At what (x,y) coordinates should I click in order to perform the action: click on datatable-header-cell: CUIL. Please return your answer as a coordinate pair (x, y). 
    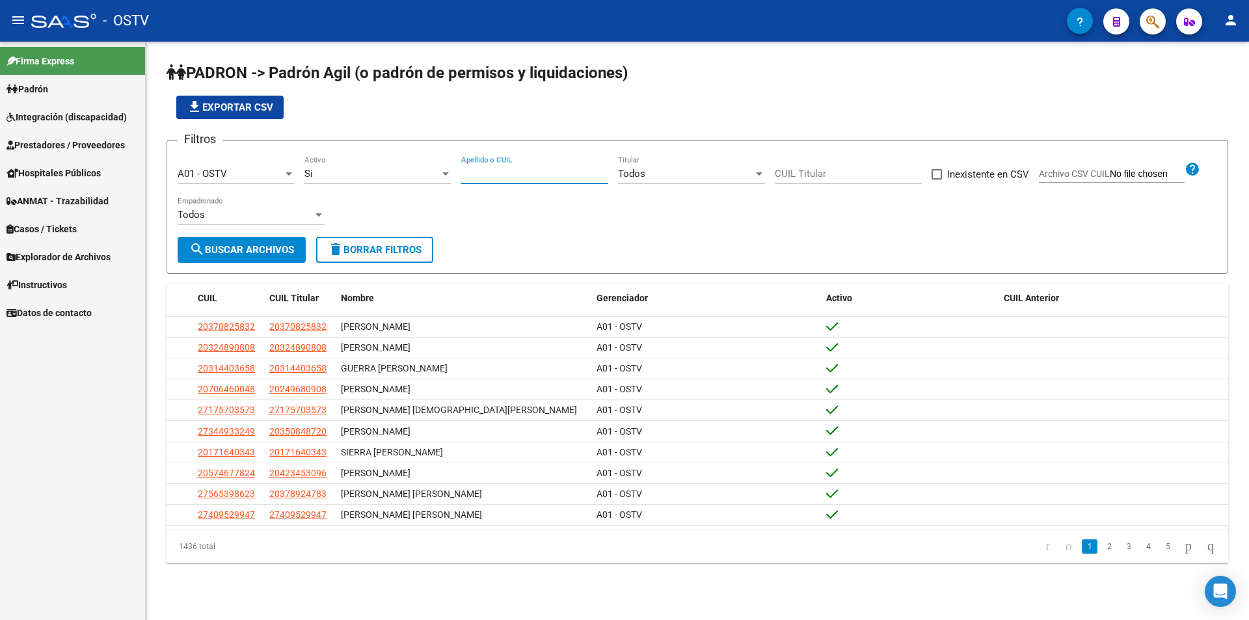
    Looking at the image, I should click on (228, 298).